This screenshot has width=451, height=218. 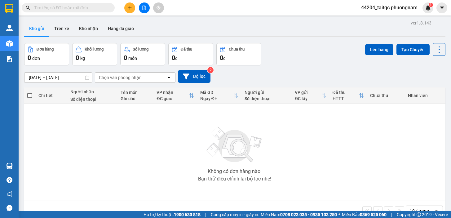 I want to click on span: file-add, so click(x=144, y=8).